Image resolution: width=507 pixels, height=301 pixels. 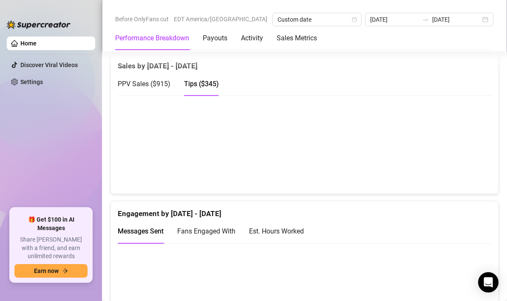 What do you see at coordinates (51, 224) in the screenshot?
I see `span: 🎁 Get $100 in AI Messages` at bounding box center [51, 224].